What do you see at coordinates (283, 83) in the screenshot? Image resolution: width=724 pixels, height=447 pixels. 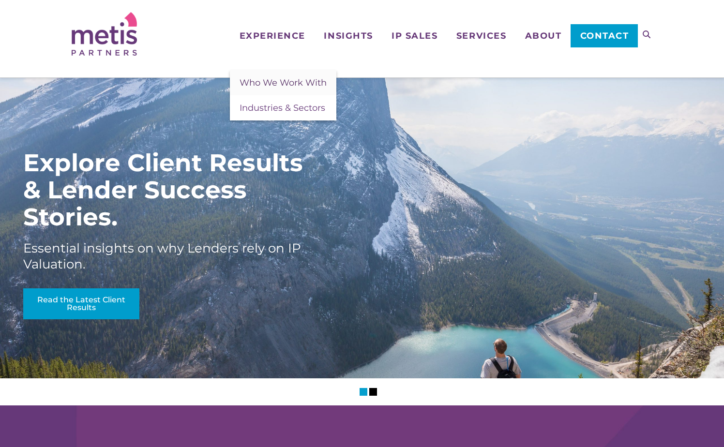 I see `a: Who We Work With` at bounding box center [283, 83].